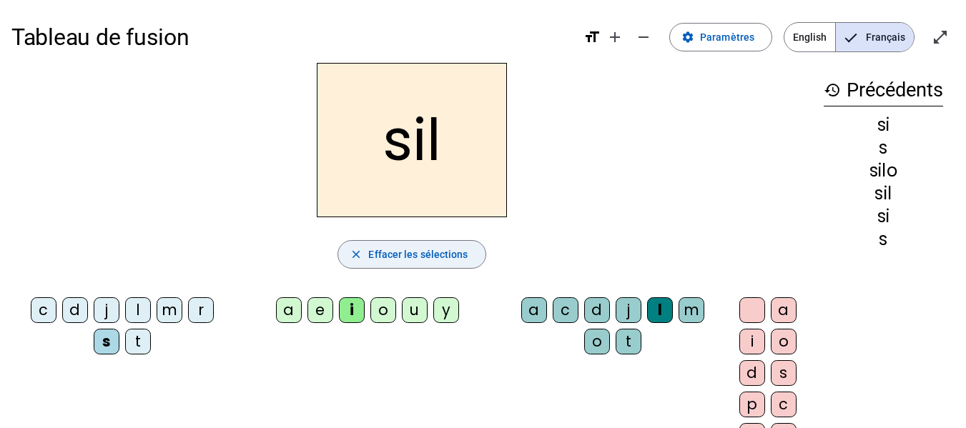 The height and width of the screenshot is (428, 966). I want to click on span: English, so click(810, 37).